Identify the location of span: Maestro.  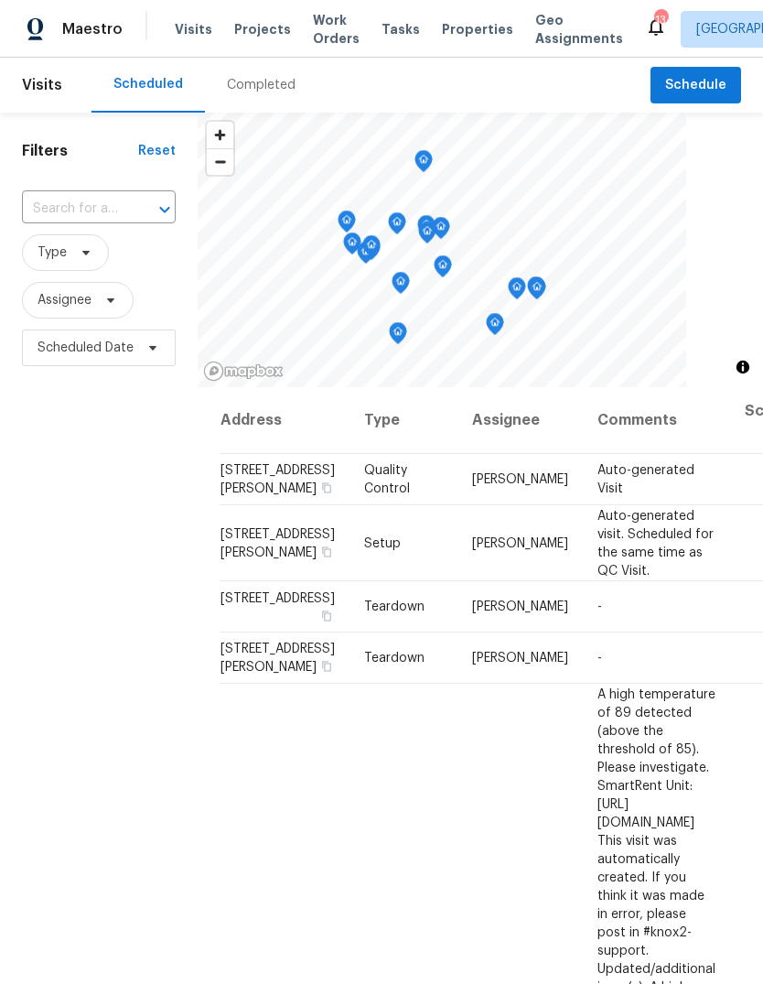
(92, 29).